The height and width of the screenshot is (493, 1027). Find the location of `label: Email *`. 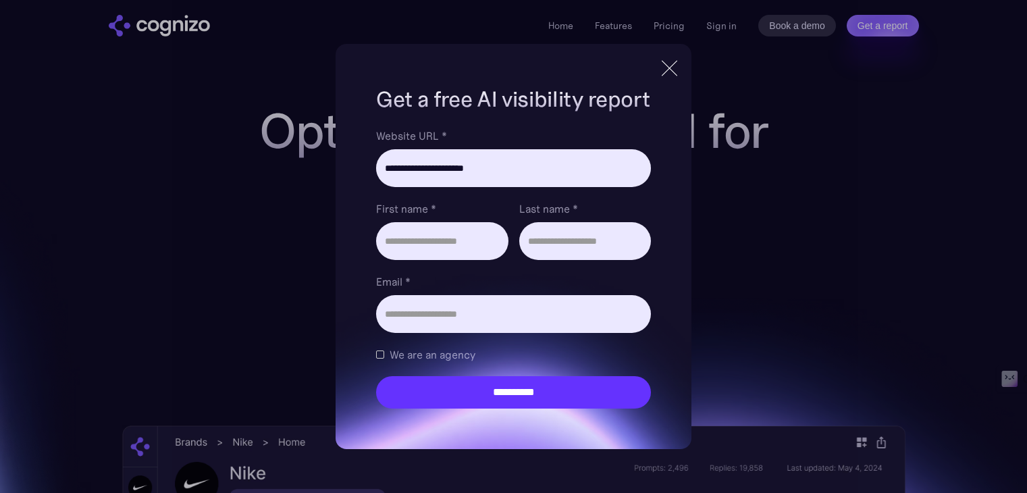

label: Email * is located at coordinates (513, 282).